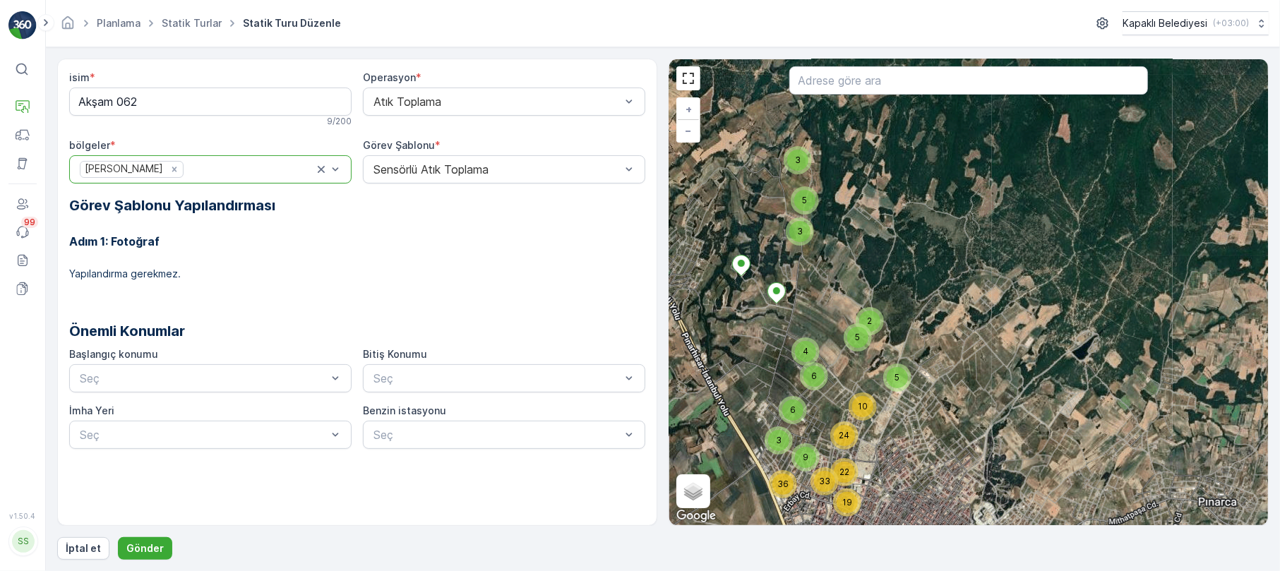 The image size is (1280, 571). What do you see at coordinates (191, 23) in the screenshot?
I see `a: Statik Turlar` at bounding box center [191, 23].